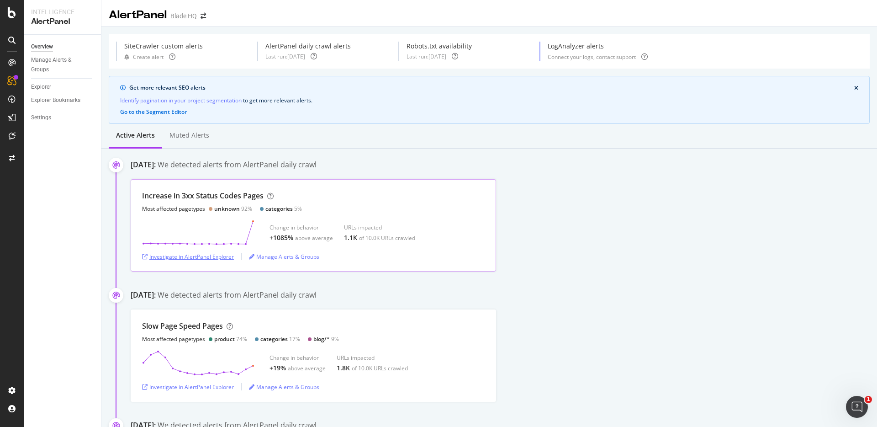 The height and width of the screenshot is (427, 877). What do you see at coordinates (41, 117) in the screenshot?
I see `div: Settings` at bounding box center [41, 117].